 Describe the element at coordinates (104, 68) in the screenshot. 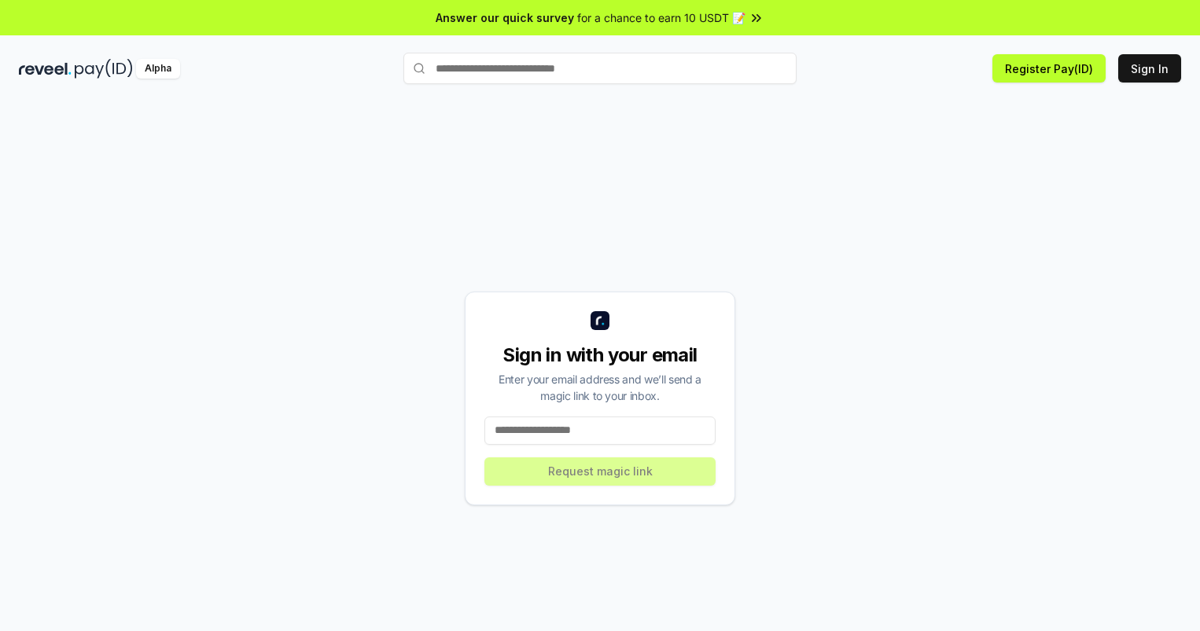

I see `img: pay_id` at that location.